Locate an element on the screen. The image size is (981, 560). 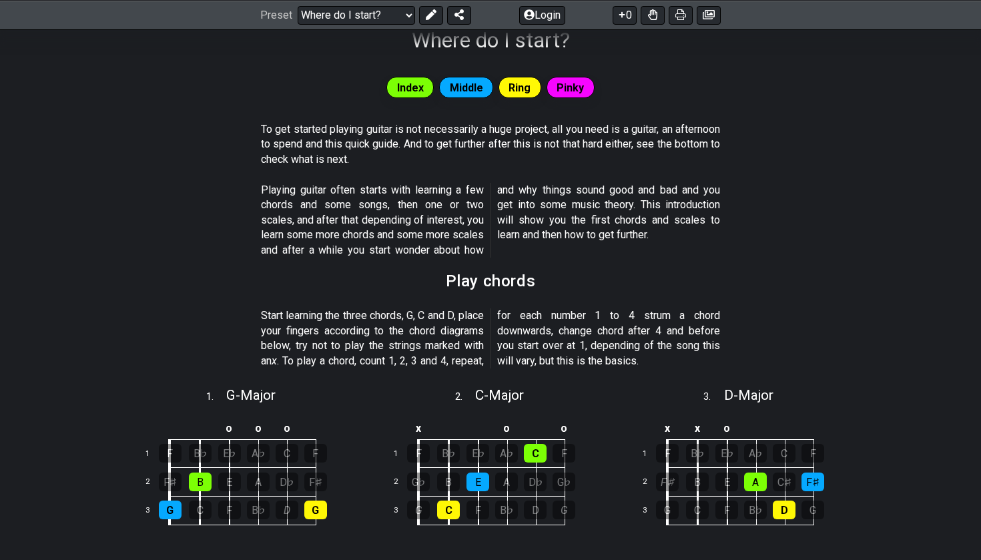
button: Share Preset is located at coordinates (459, 15).